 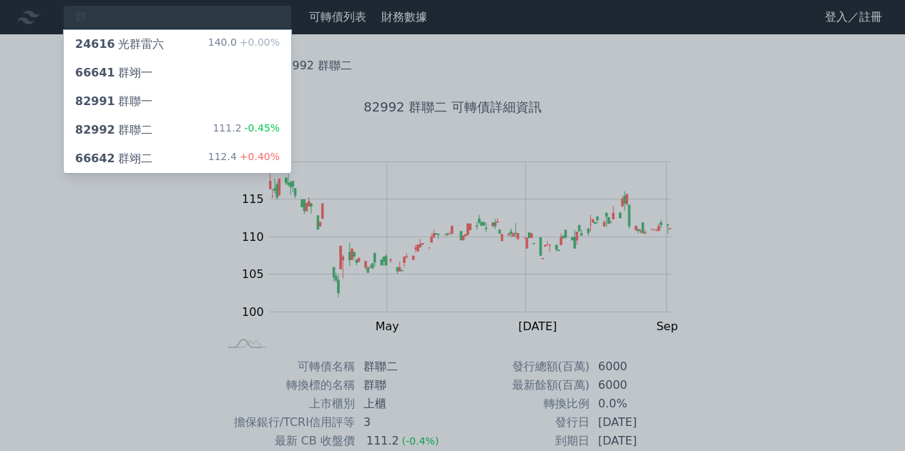 What do you see at coordinates (244, 159) in the screenshot?
I see `div: 112.4` at bounding box center [244, 159].